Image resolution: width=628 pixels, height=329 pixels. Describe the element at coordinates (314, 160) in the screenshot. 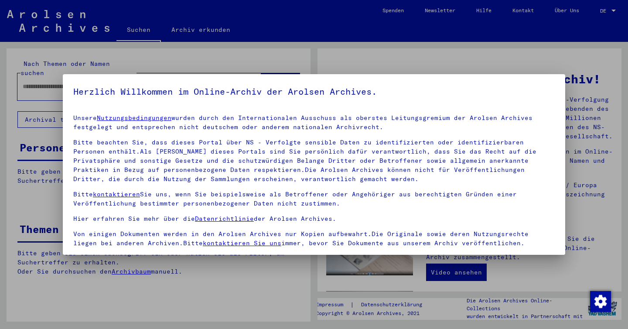

I see `p: Bitte beachten Sie, dass dieses Portal über NS - Verfolgte sensible Daten zu identifizierten oder...` at that location.